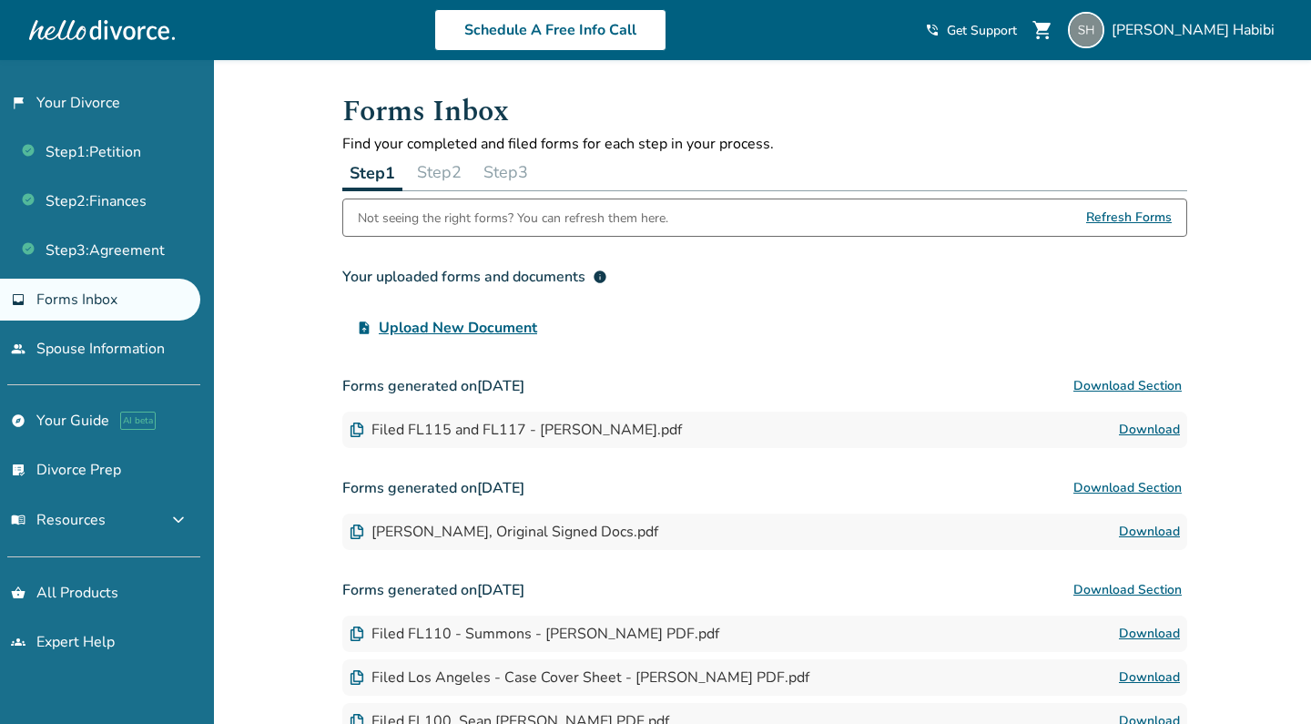 This screenshot has height=724, width=1311. I want to click on span: groups, so click(18, 642).